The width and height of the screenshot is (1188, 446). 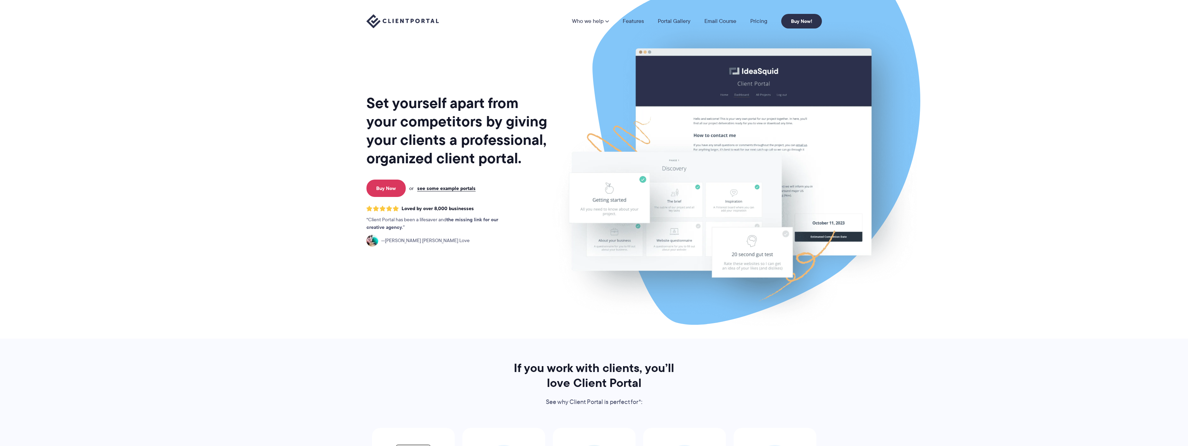 I want to click on p: Client Portal has been a lifesaver and ., so click(x=439, y=224).